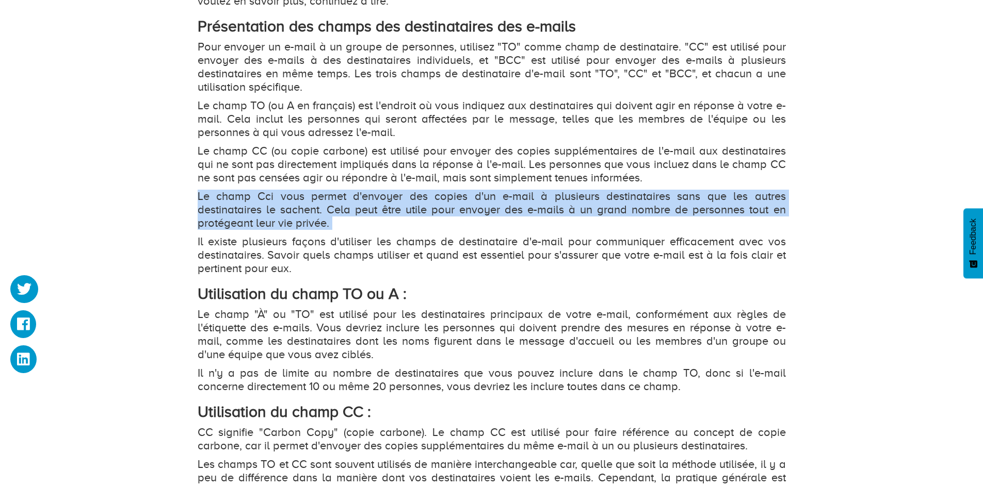  What do you see at coordinates (492, 67) in the screenshot?
I see `p: Pour envoyer un e-mail à un groupe de personnes, utilisez "TO" comme champ de destinataire. "CC" ...` at bounding box center [492, 67].